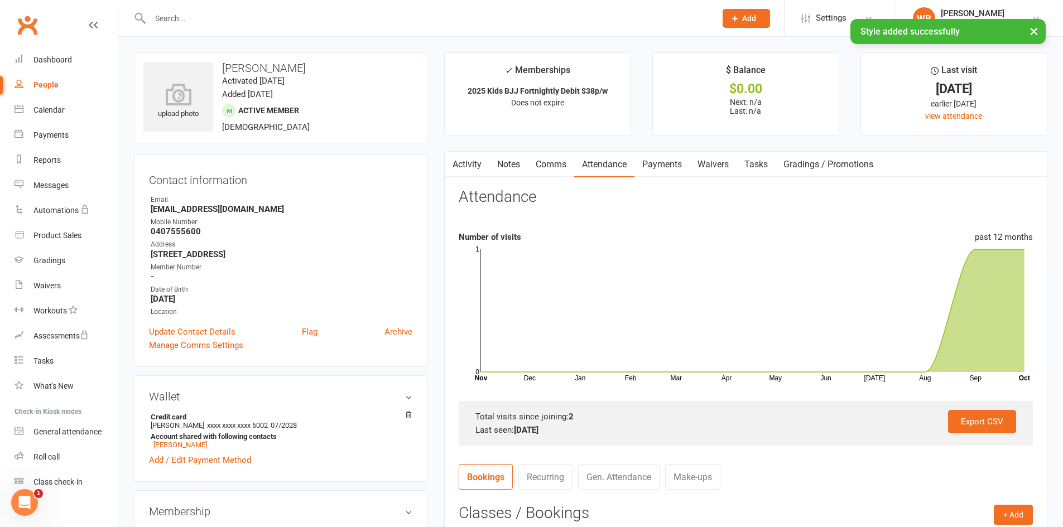 The height and width of the screenshot is (527, 1063). What do you see at coordinates (66, 85) in the screenshot?
I see `a: People` at bounding box center [66, 85].